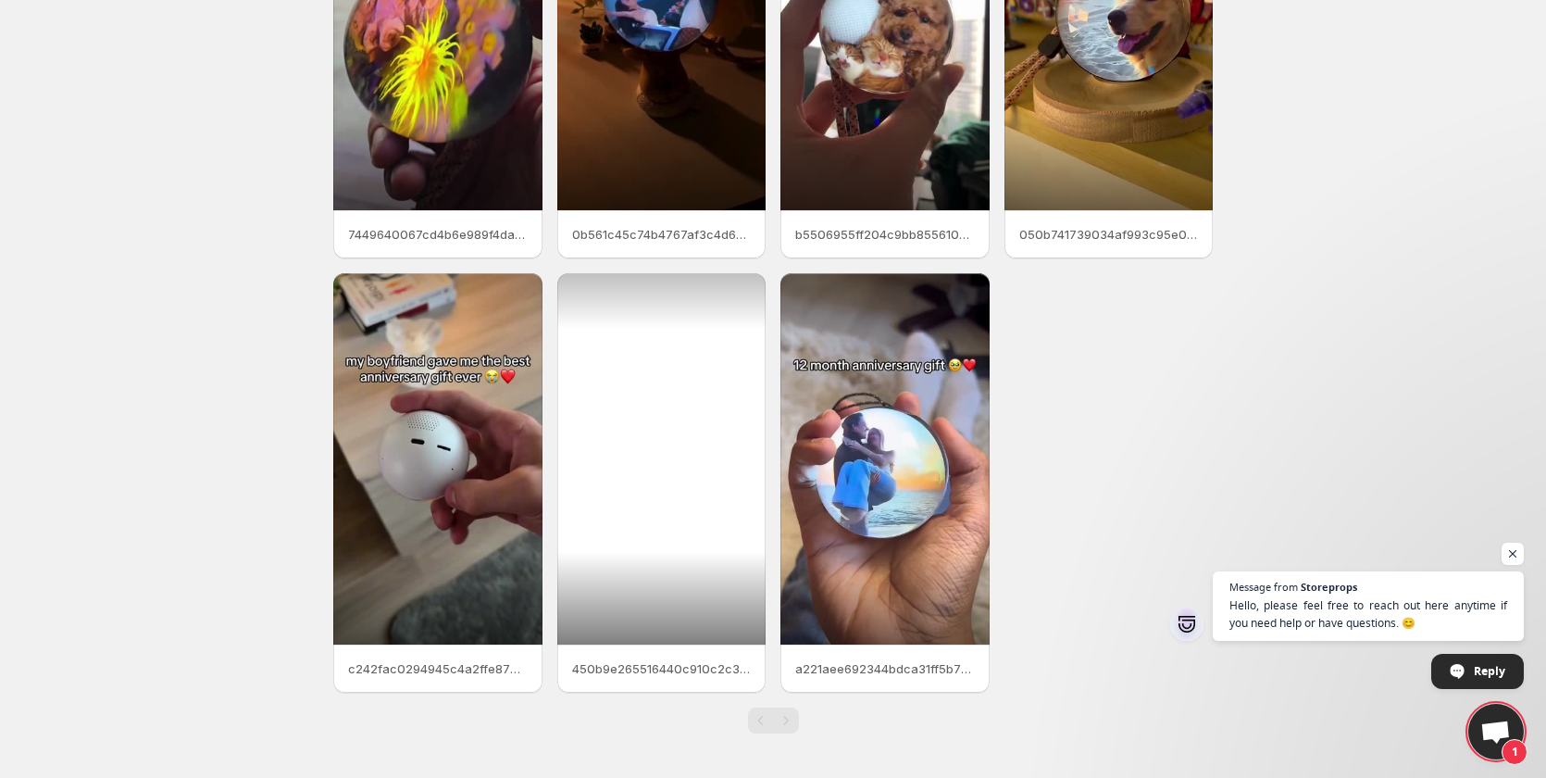 This screenshot has width=1546, height=778. What do you see at coordinates (1515, 752) in the screenshot?
I see `span: 1` at bounding box center [1515, 752].